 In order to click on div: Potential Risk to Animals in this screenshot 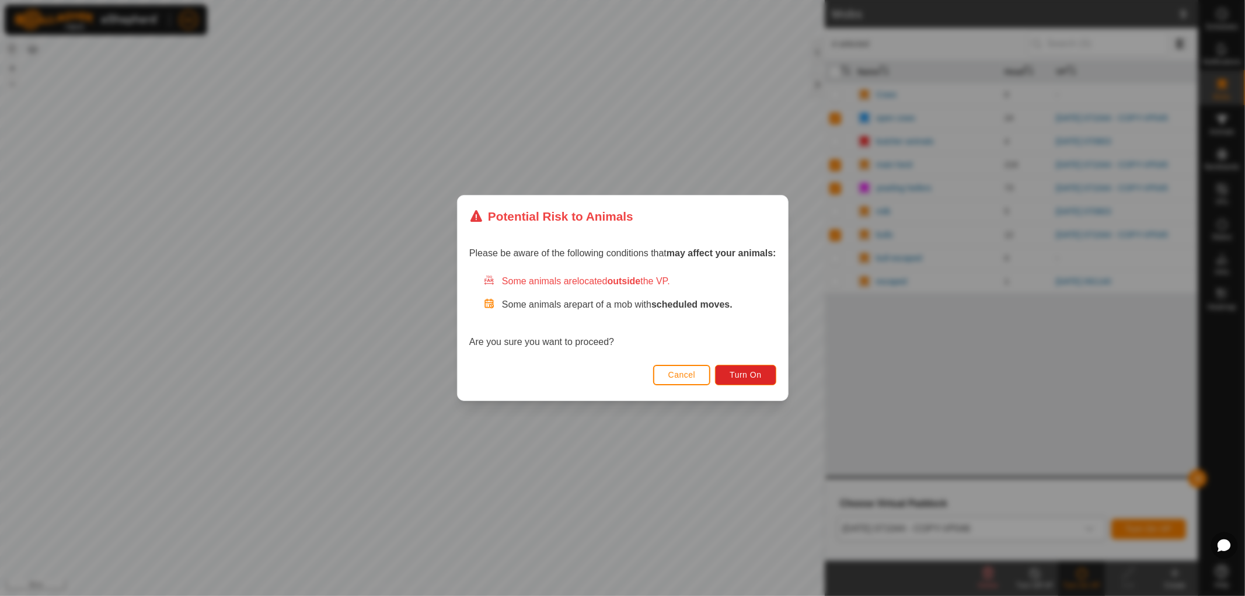, I will do `click(551, 216)`.